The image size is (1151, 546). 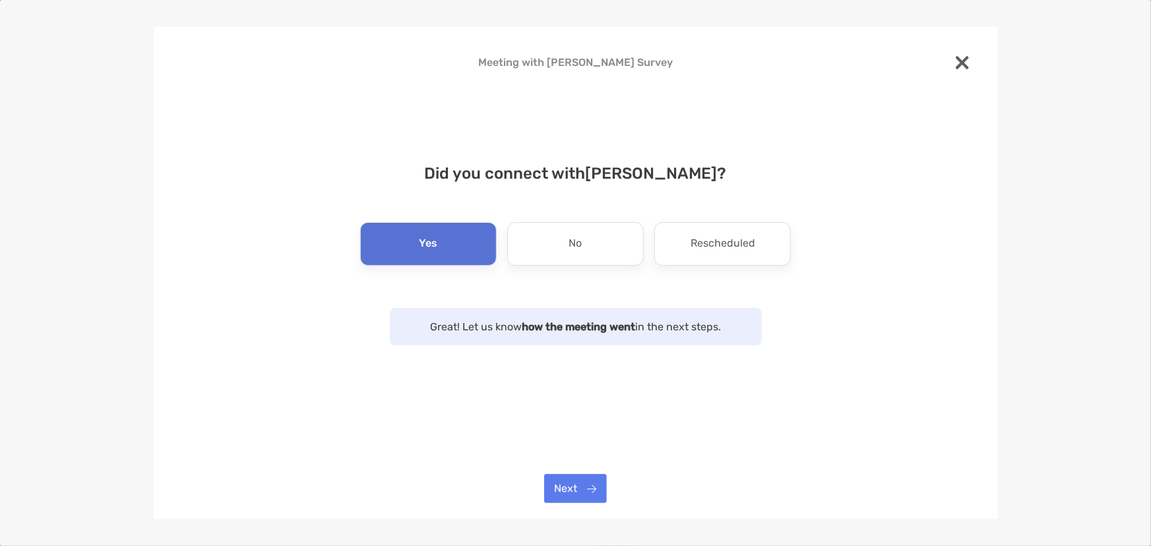 What do you see at coordinates (579, 327) in the screenshot?
I see `strong: how the meeting went` at bounding box center [579, 327].